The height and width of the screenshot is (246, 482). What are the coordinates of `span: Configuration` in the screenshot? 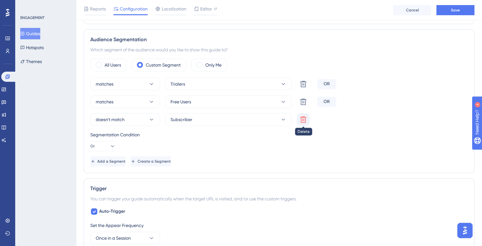 It's located at (134, 9).